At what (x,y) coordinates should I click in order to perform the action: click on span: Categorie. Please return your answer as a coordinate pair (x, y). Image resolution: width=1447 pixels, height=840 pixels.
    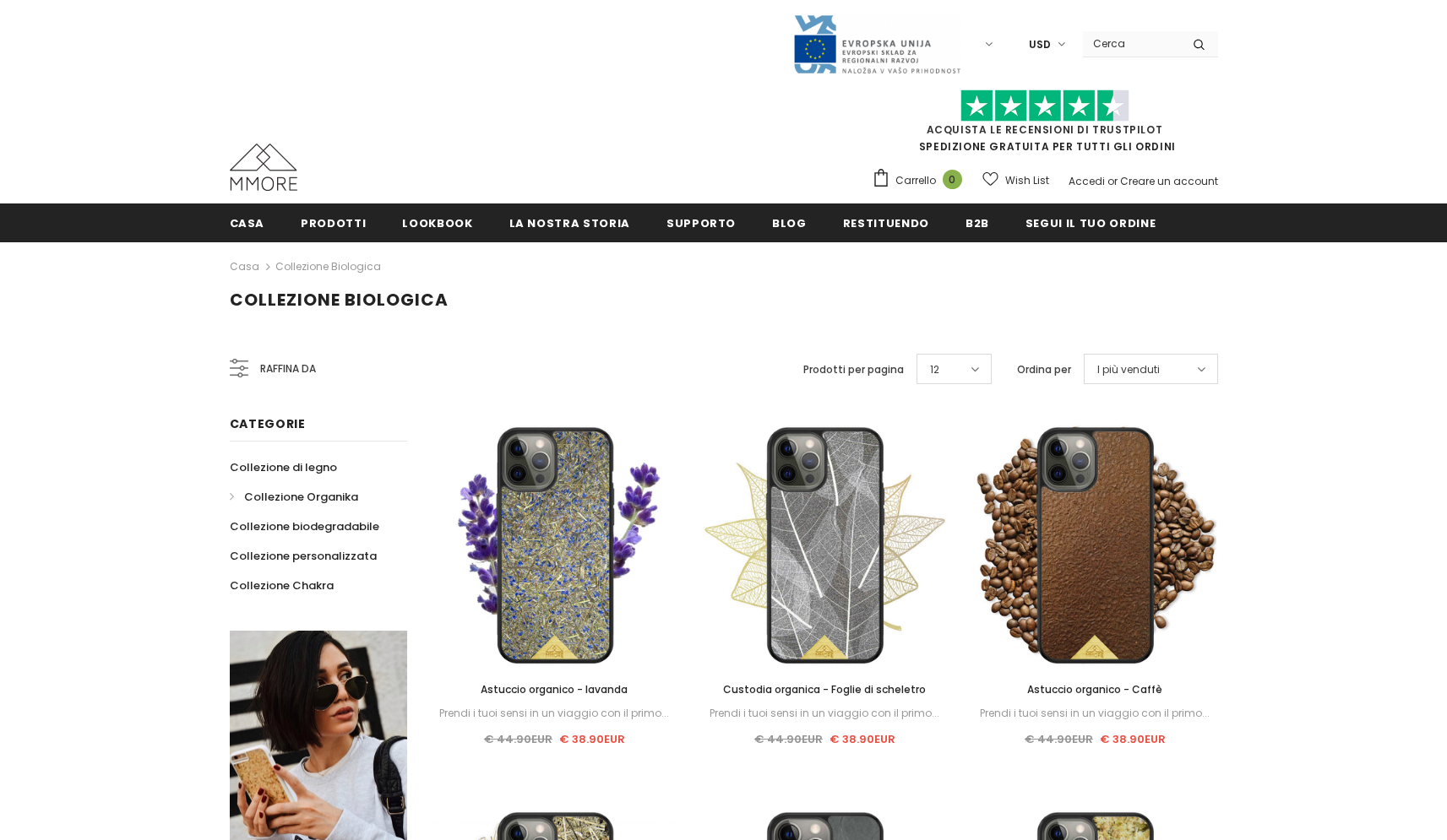
    Looking at the image, I should click on (268, 424).